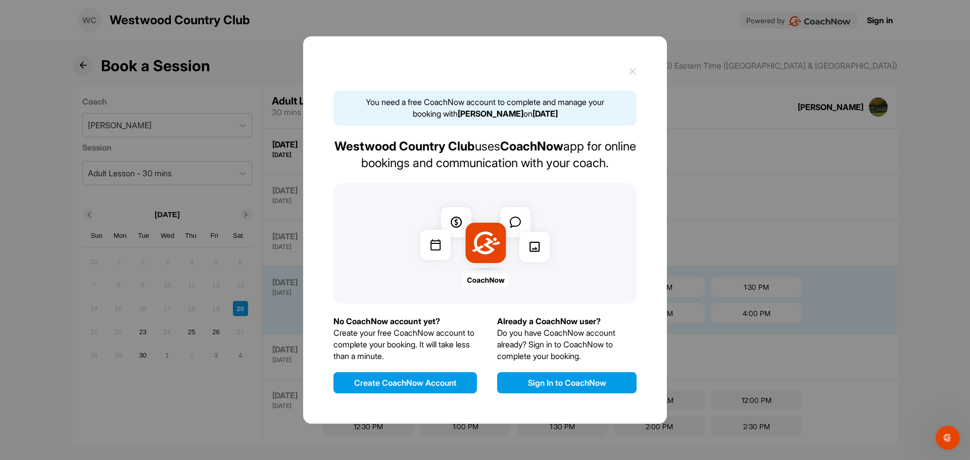 This screenshot has height=460, width=970. Describe the element at coordinates (567, 344) in the screenshot. I see `p: Do you have CoachNow account already? Sign in to CoachNow to complete your booking.` at that location.